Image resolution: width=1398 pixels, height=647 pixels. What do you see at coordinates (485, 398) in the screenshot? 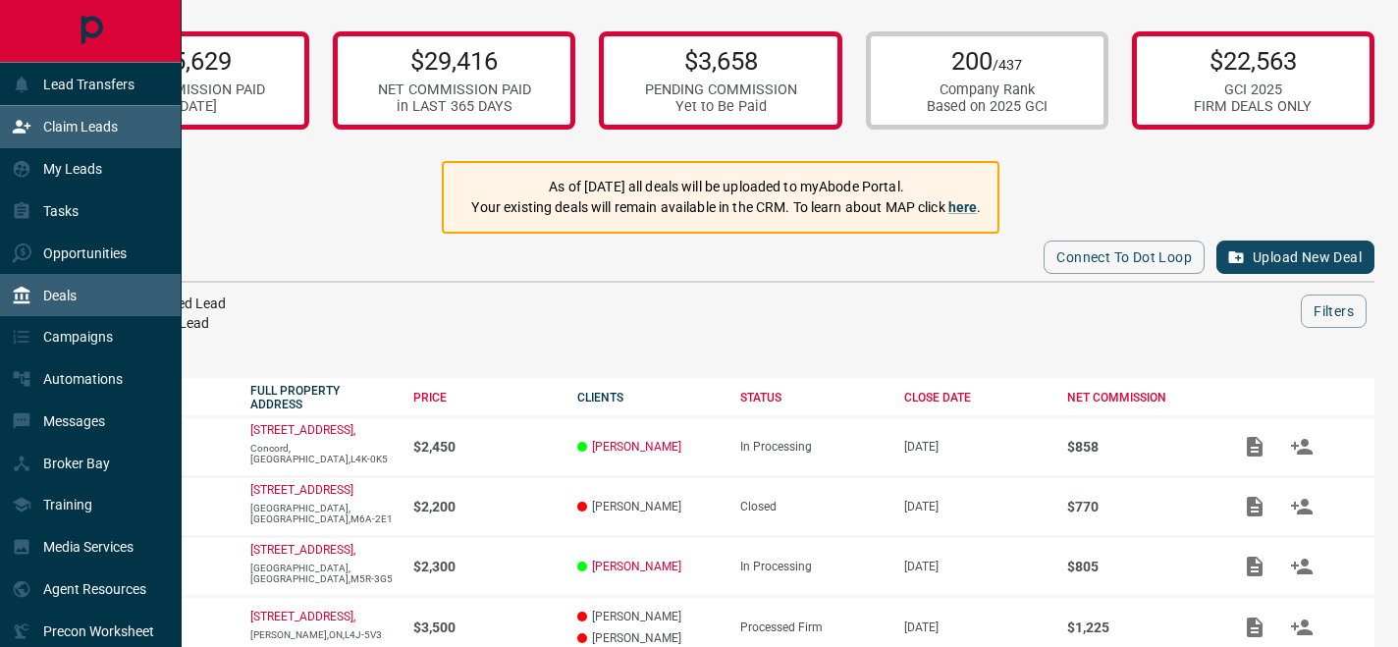
I see `div: PRICE` at bounding box center [485, 398].